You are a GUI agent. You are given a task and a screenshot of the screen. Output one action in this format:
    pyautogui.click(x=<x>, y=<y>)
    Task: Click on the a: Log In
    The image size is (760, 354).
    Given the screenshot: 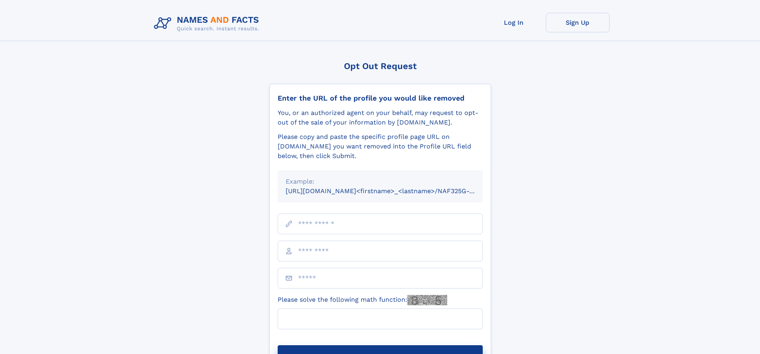 What is the action you would take?
    pyautogui.click(x=514, y=22)
    